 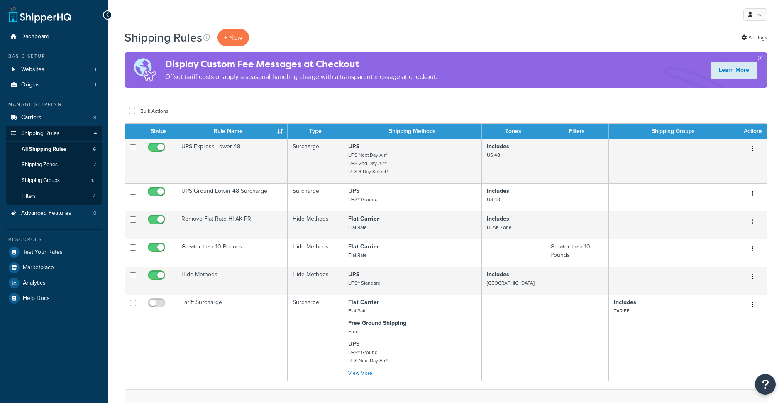 What do you see at coordinates (54, 164) in the screenshot?
I see `a: Shipping Zones 7` at bounding box center [54, 164].